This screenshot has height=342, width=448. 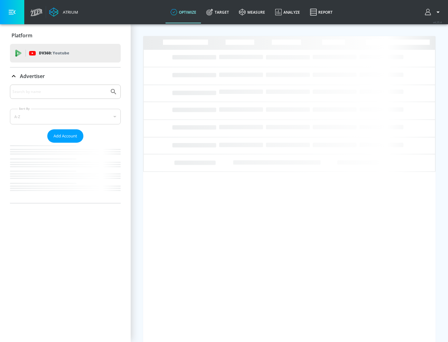 What do you see at coordinates (61, 53) in the screenshot?
I see `p: Youtube` at bounding box center [61, 53].